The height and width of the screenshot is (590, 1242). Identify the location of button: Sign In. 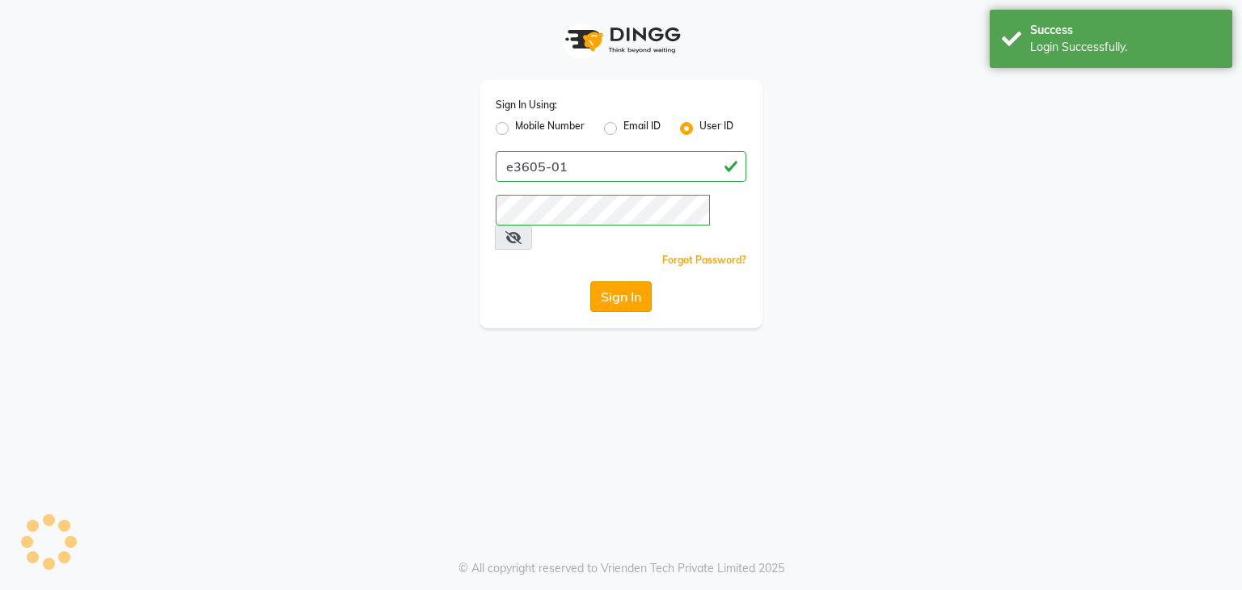
(621, 297).